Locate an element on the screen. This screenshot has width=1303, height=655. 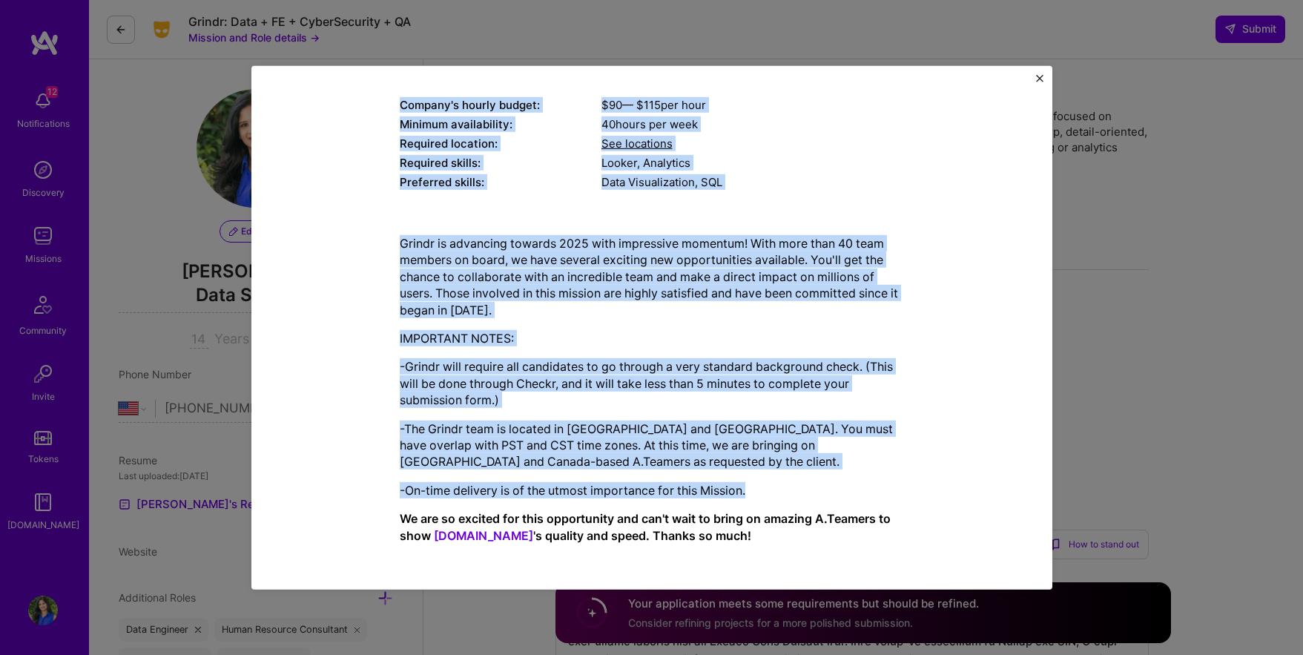
p: Grindr is advancing towards 2025 with impressive momentum! With more than 40 team members on boar... is located at coordinates (652, 277).